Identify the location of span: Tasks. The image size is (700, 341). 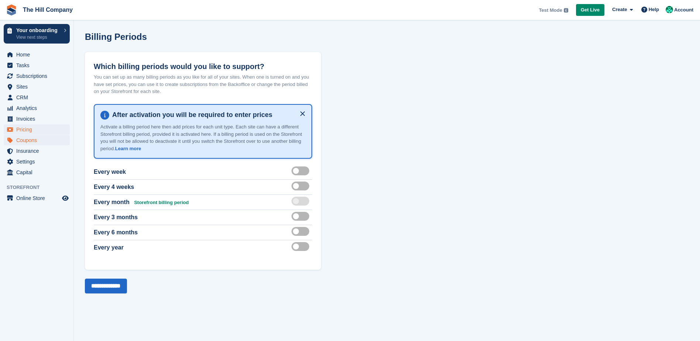
(38, 65).